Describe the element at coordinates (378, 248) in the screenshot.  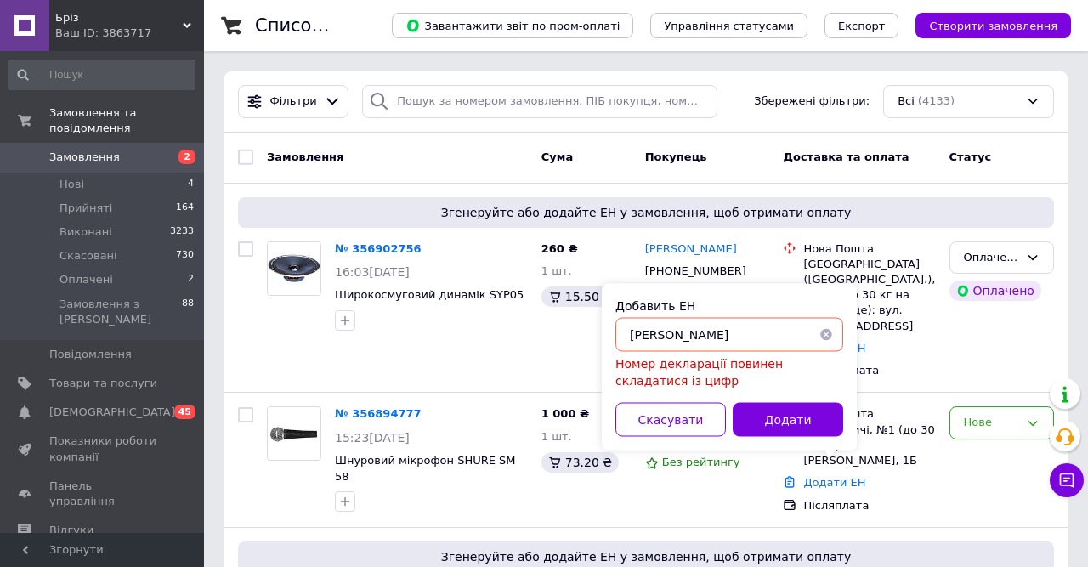
I see `a: № 356902756` at that location.